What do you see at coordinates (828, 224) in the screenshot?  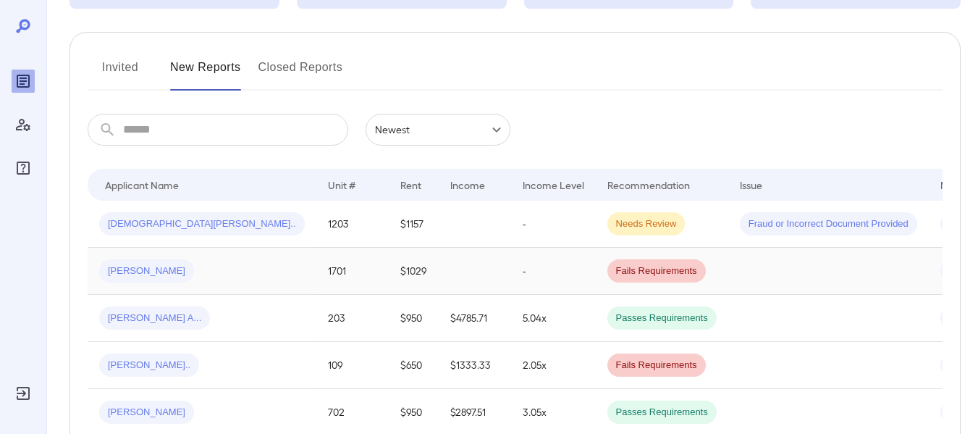 I see `span: Fraud or Incorrect Document Provided` at bounding box center [828, 224].